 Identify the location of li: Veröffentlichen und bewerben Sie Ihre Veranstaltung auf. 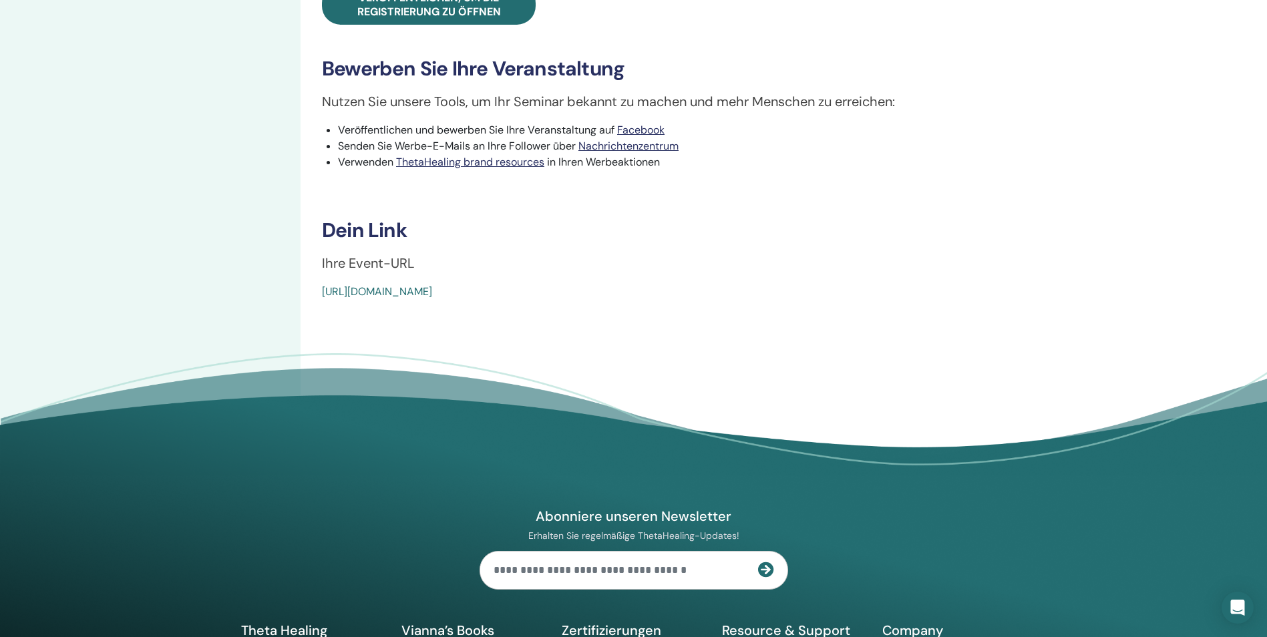
(731, 130).